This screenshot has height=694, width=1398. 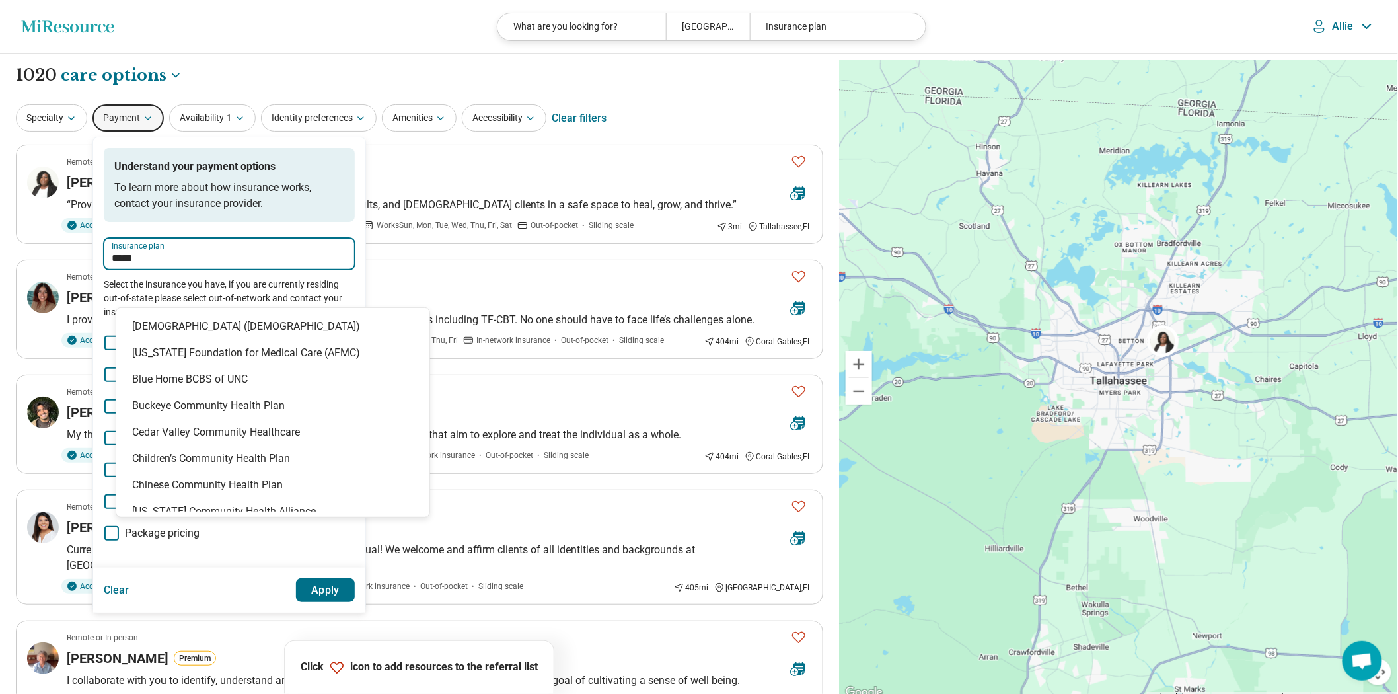 I want to click on p: My therapeutic approach focuses on client-centered, humanistic philosophies that aim to explore a..., so click(x=439, y=435).